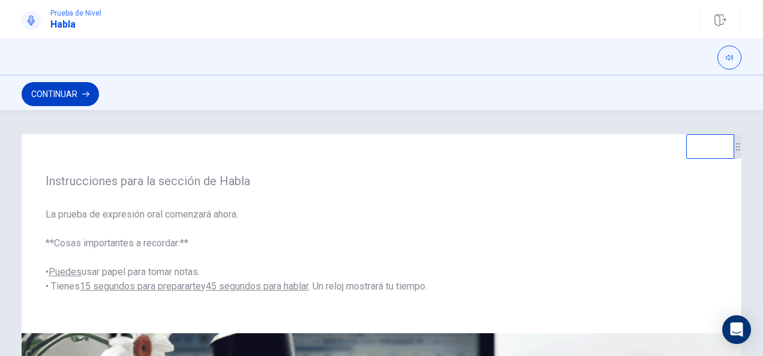 Image resolution: width=763 pixels, height=356 pixels. Describe the element at coordinates (76, 13) in the screenshot. I see `span: Prueba de Nivel` at that location.